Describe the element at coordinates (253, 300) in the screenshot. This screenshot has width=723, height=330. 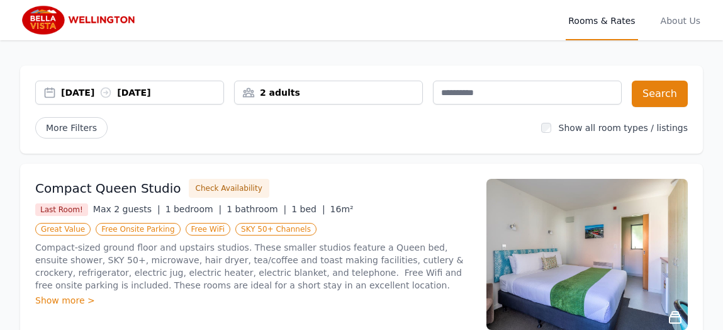
I see `div: Show more >` at that location.